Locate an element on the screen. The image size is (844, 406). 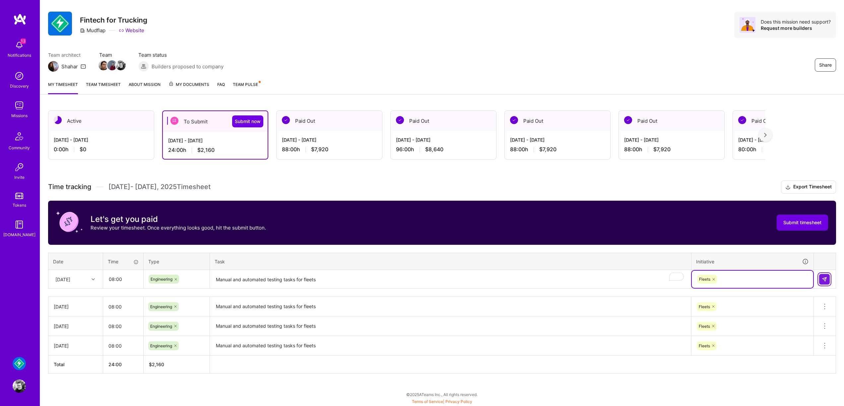
p: Review your timesheet. Once everything looks good, hit the submit button. is located at coordinates (178, 228).